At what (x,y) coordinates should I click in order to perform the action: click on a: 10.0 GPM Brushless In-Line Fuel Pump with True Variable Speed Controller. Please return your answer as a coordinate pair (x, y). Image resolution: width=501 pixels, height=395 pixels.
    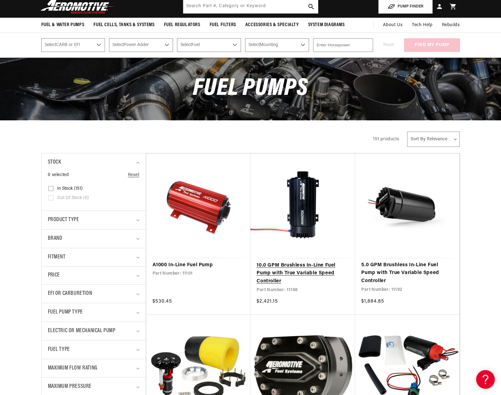
    Looking at the image, I should click on (303, 273).